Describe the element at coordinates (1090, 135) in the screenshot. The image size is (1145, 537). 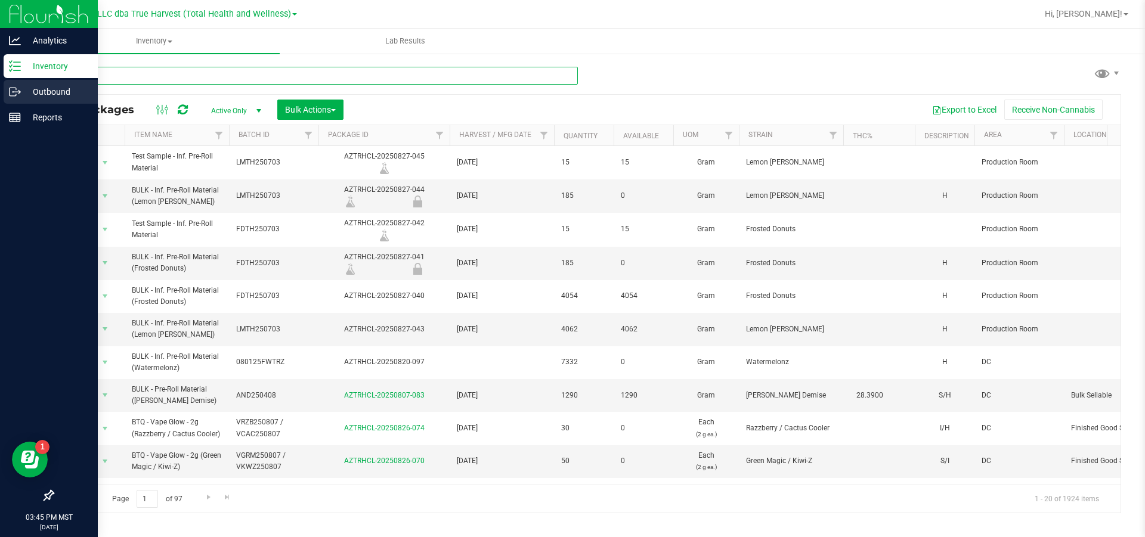
I see `a: Location` at that location.